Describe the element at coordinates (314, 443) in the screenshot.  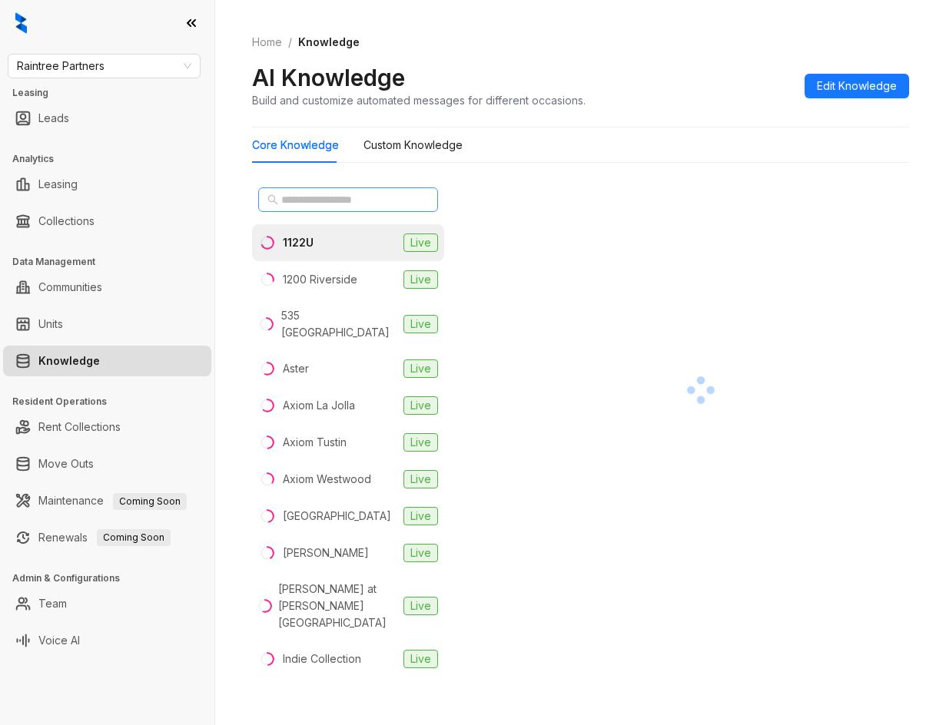
I see `div: Axiom Tustin` at that location.